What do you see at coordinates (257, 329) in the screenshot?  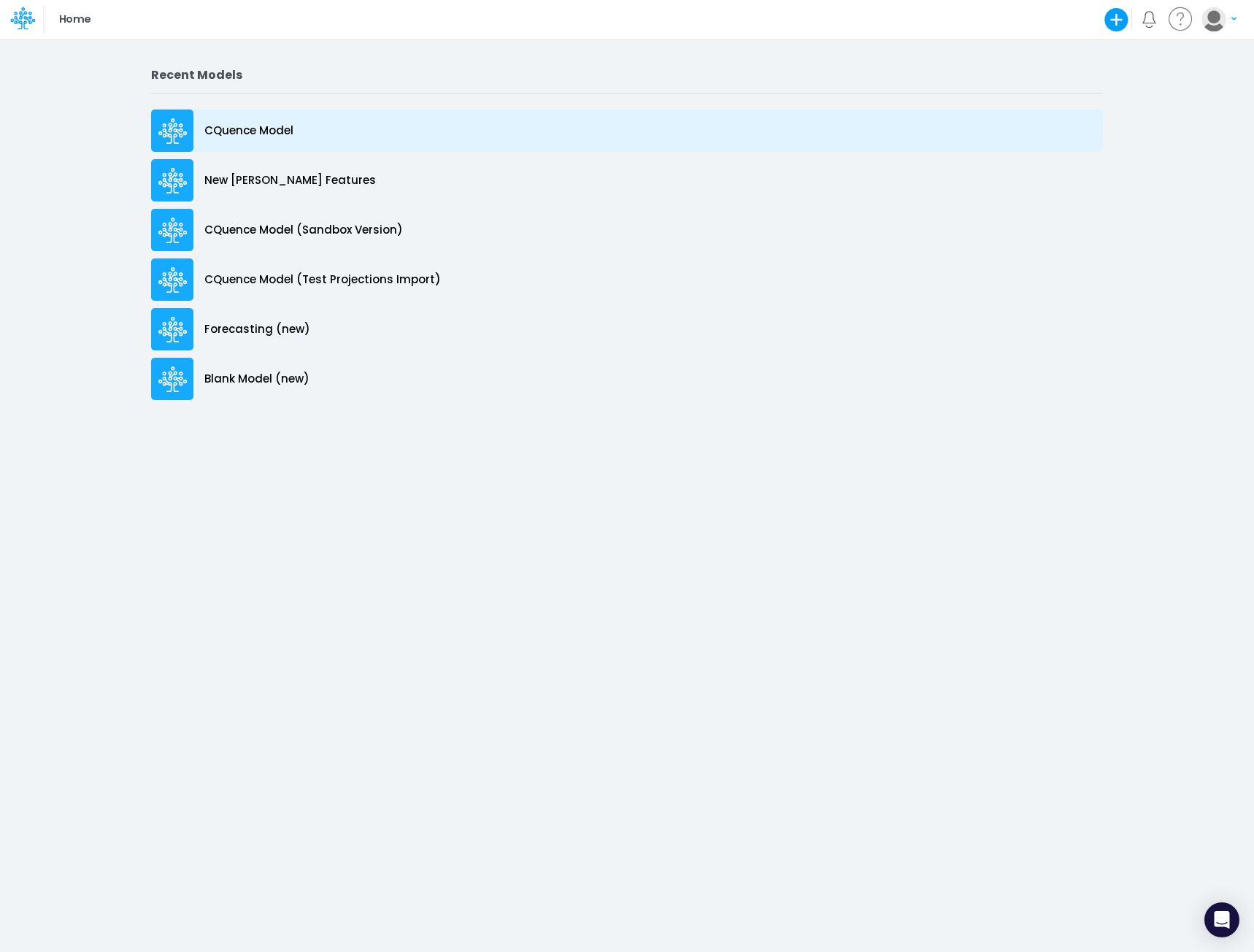 I see `p: Forecasting (new)` at bounding box center [257, 329].